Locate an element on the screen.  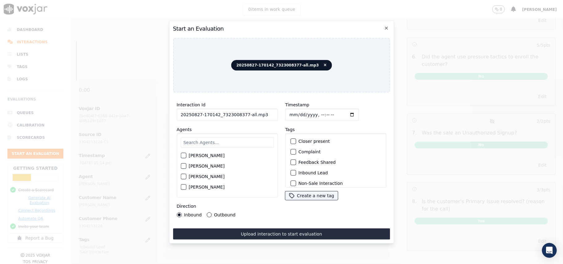
button: Upload interaction to start evaluation is located at coordinates (281, 234).